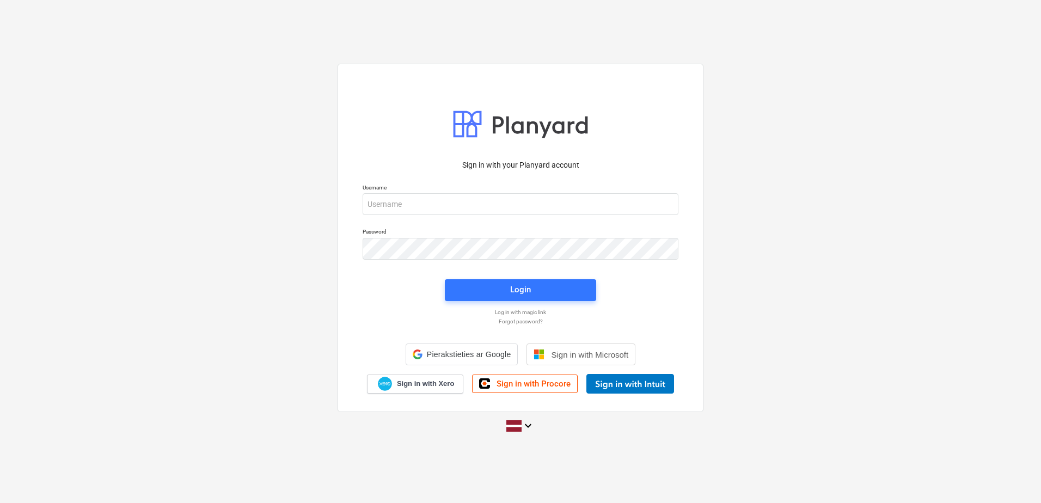 Image resolution: width=1041 pixels, height=503 pixels. What do you see at coordinates (415, 384) in the screenshot?
I see `a: Sign in with Xero` at bounding box center [415, 384].